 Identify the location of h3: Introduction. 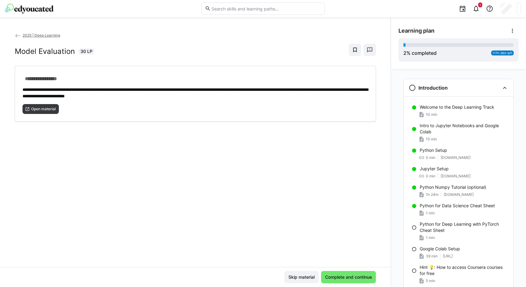
(433, 88).